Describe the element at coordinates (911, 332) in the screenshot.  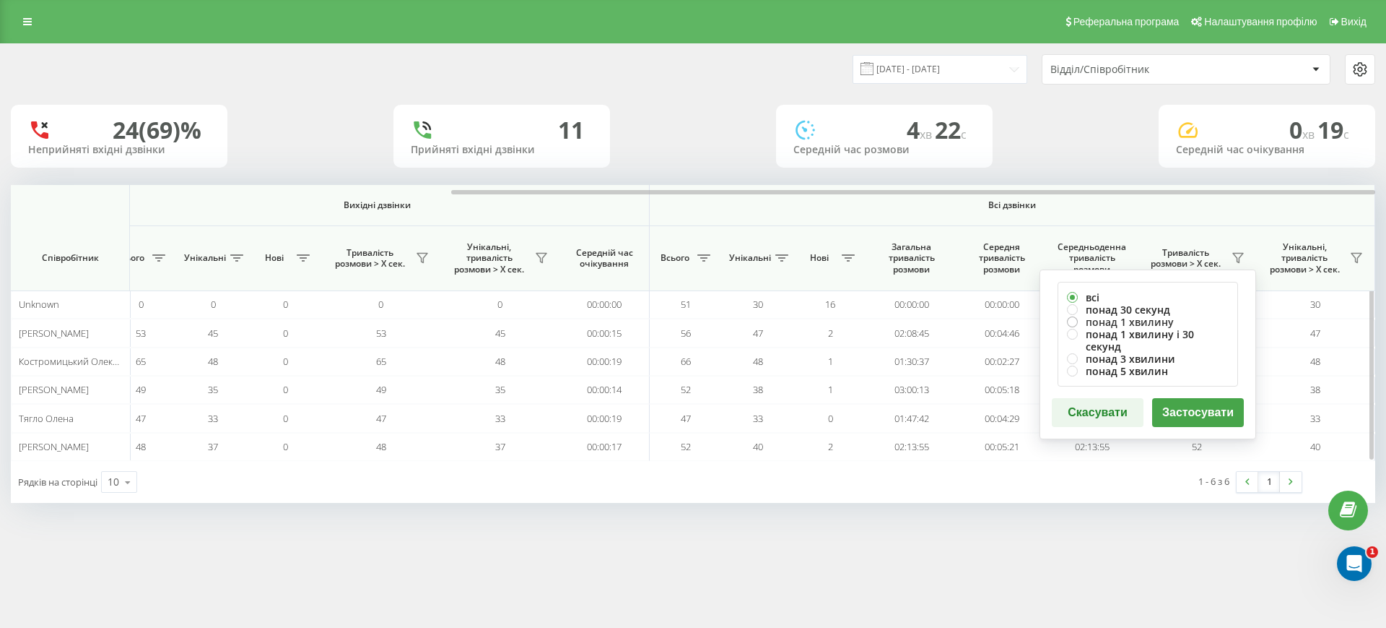
I see `td: 02:08:45` at that location.